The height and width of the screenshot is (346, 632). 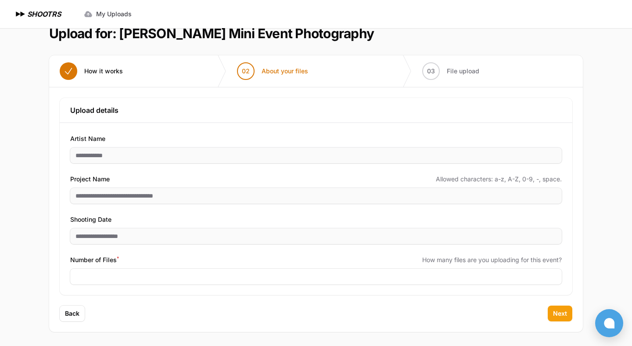 What do you see at coordinates (104, 71) in the screenshot?
I see `span: How it works` at bounding box center [104, 71].